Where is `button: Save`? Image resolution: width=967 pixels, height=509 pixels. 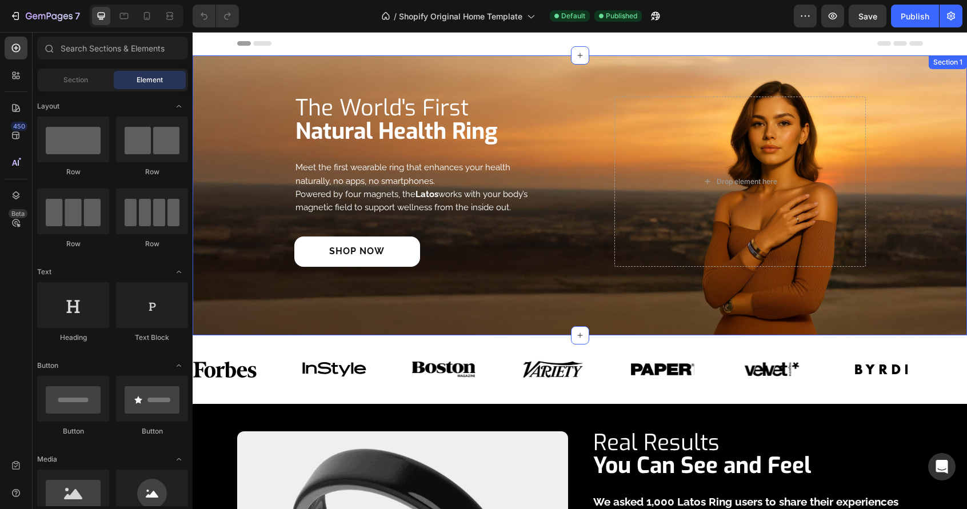 button: Save is located at coordinates (868, 16).